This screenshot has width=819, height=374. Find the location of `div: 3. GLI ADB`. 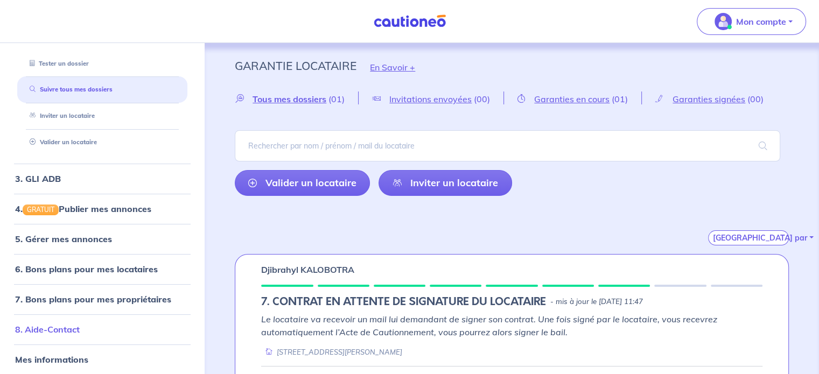

div: 3. GLI ADB is located at coordinates (102, 179).